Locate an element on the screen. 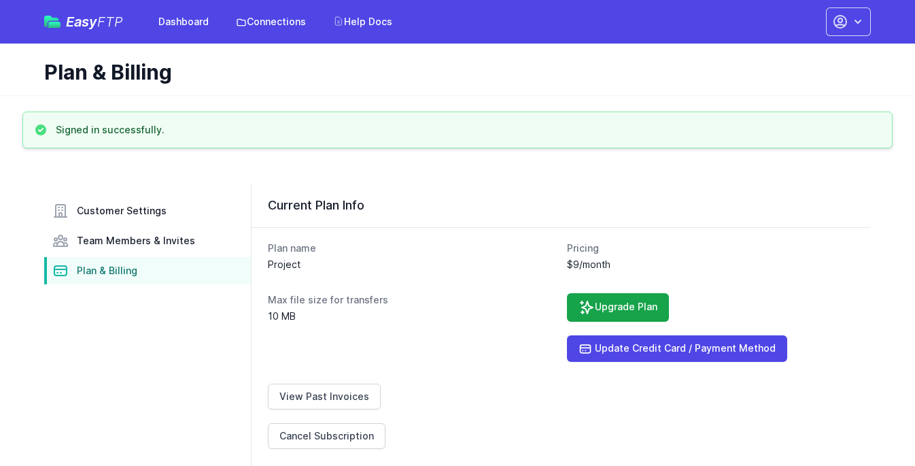 Image resolution: width=915 pixels, height=466 pixels. span: Team Members & Invites is located at coordinates (136, 241).